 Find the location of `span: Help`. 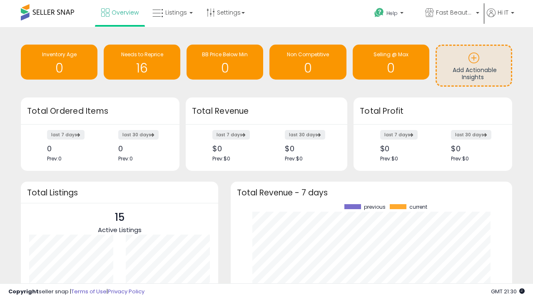

span: Help is located at coordinates (392, 13).